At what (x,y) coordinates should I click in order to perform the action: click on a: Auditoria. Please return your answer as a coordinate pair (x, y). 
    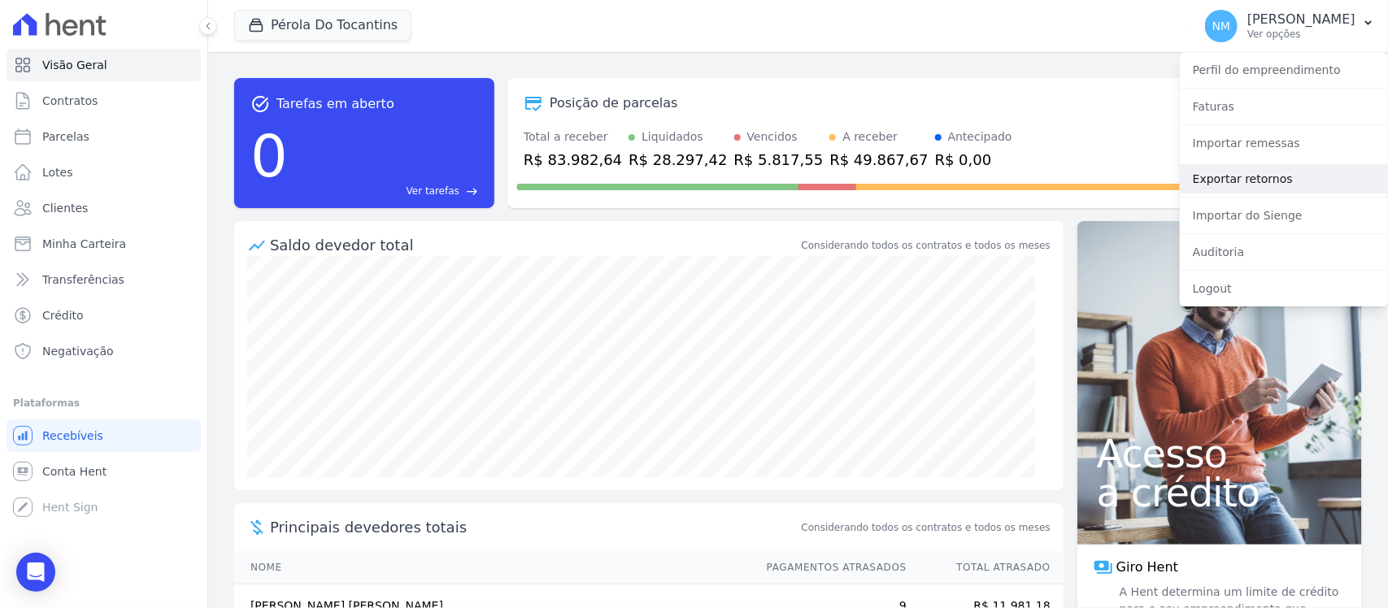
    Looking at the image, I should click on (1284, 252).